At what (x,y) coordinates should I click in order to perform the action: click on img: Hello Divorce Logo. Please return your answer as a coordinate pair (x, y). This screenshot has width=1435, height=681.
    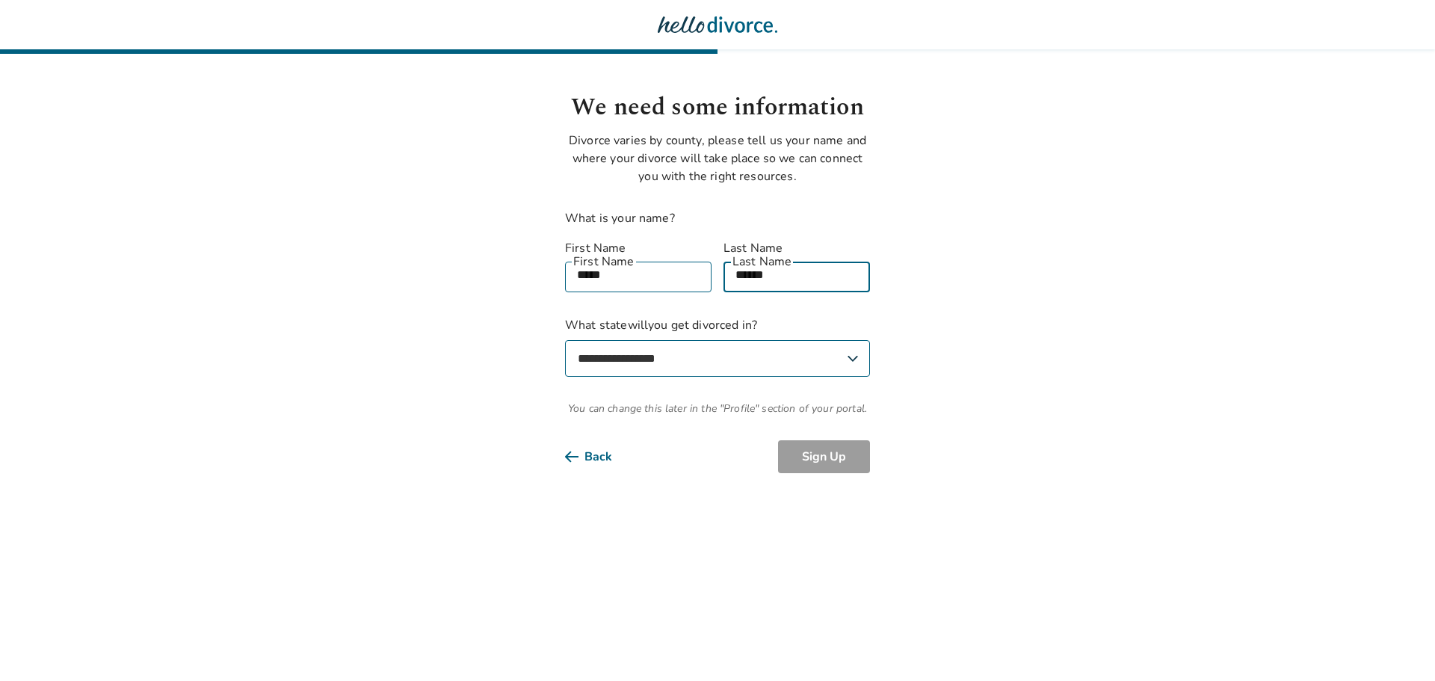
    Looking at the image, I should click on (718, 25).